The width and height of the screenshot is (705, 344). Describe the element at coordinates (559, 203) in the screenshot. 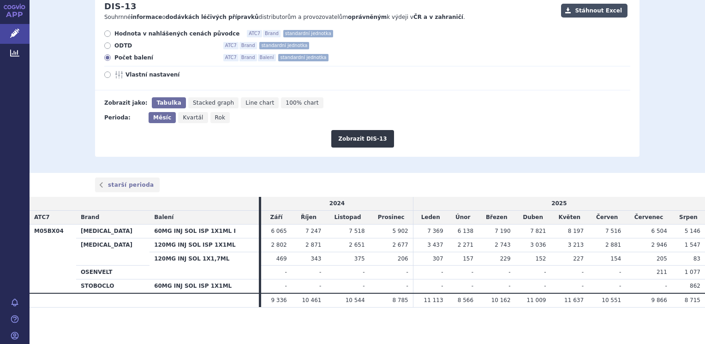

I see `td: 2025` at that location.